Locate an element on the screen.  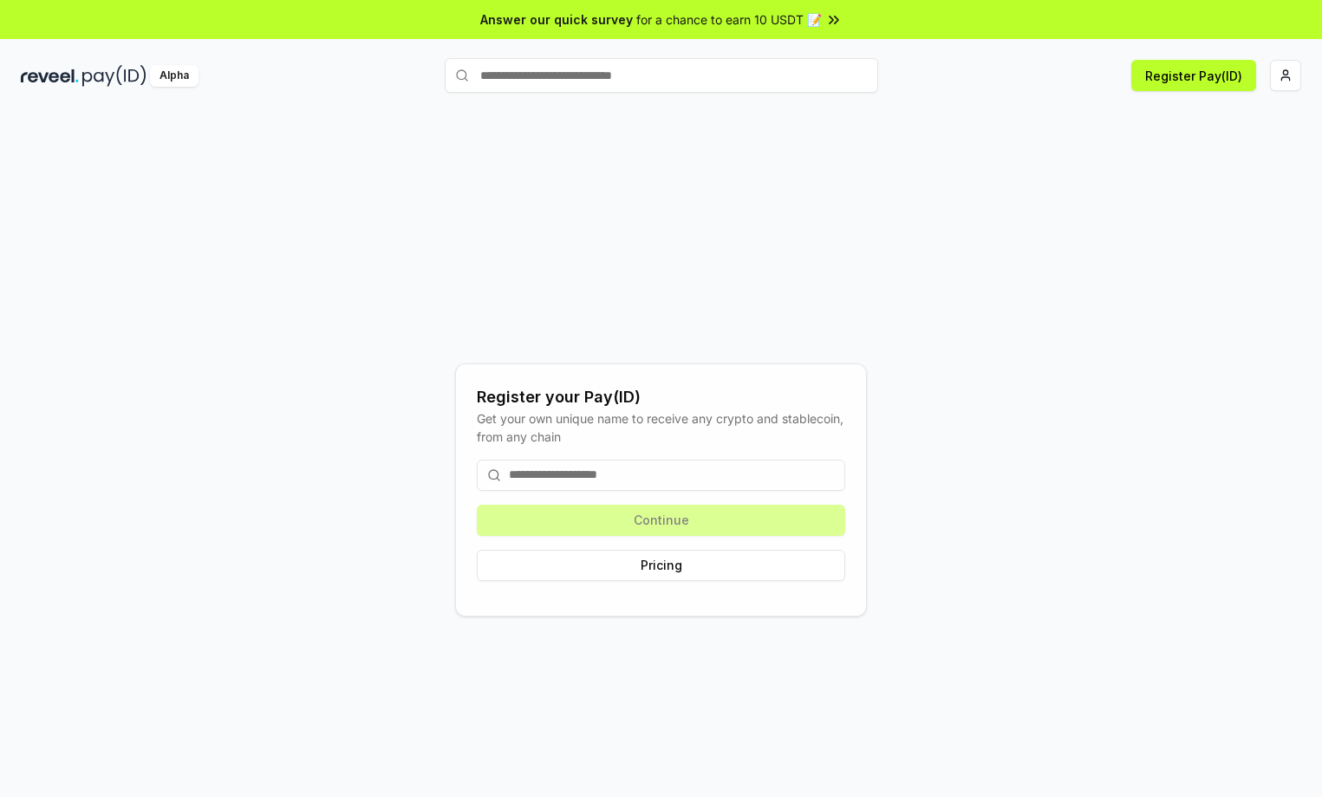
span: Answer our quick survey is located at coordinates (556, 19).